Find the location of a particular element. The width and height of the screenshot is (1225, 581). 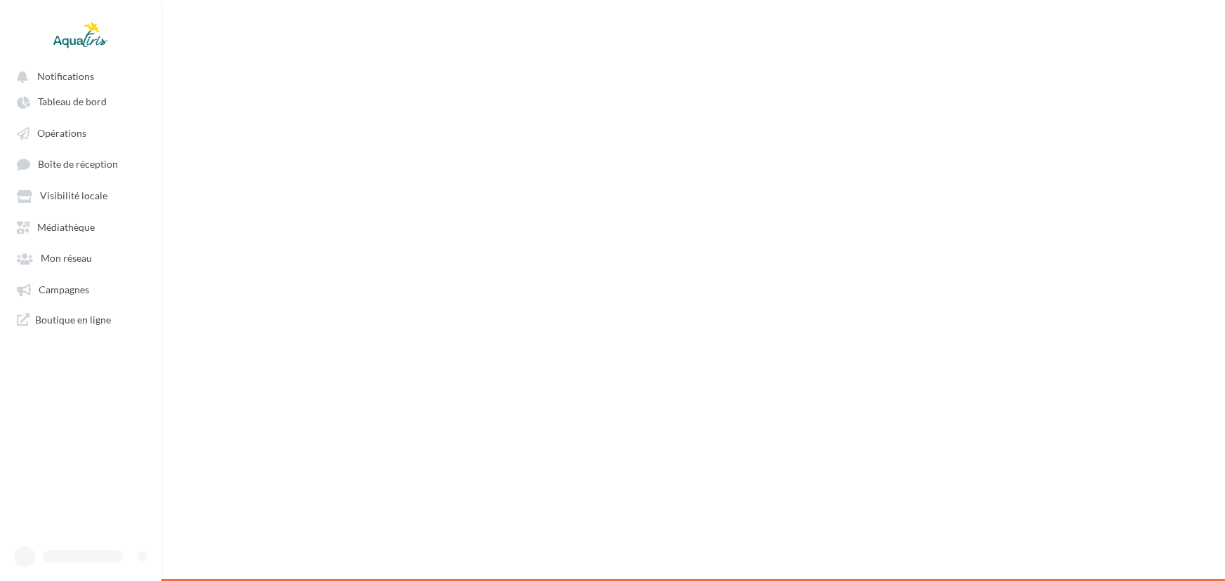

a: Médiathèque is located at coordinates (81, 227).